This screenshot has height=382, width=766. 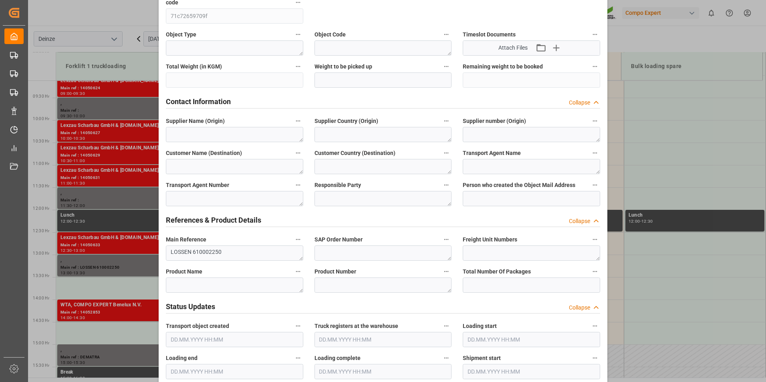 What do you see at coordinates (595, 34) in the screenshot?
I see `button: Timeslot Documents` at bounding box center [595, 34].